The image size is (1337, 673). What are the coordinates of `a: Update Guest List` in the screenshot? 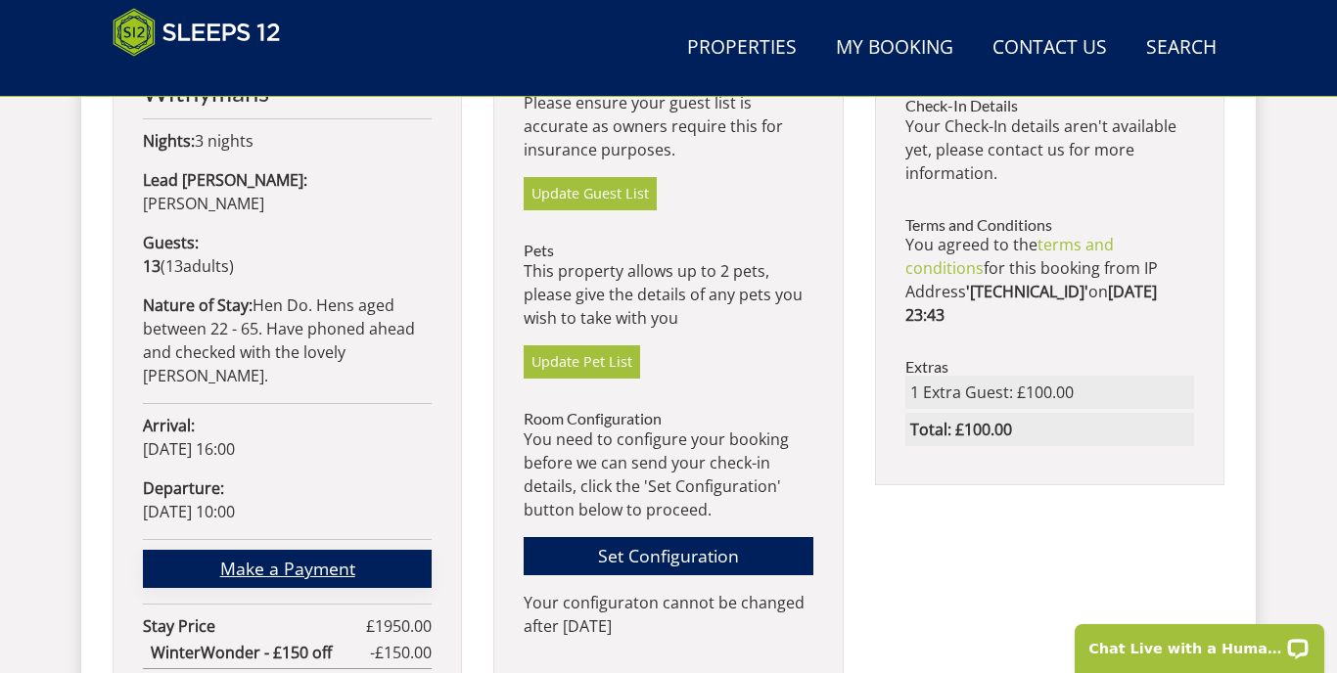 It's located at (590, 194).